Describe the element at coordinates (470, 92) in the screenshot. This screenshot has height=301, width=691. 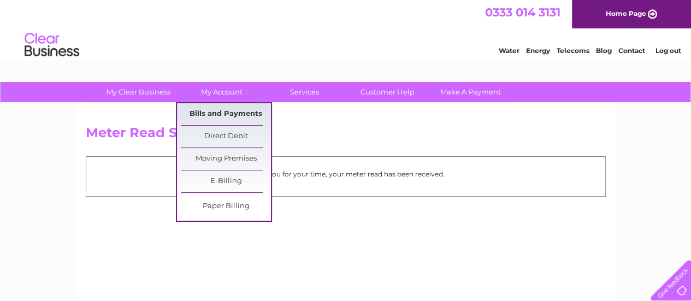
I see `a: Make A Payment` at that location.